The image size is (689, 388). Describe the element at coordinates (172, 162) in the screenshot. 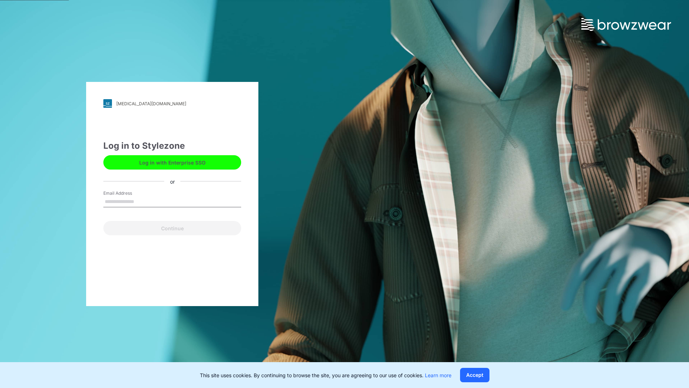

I see `button: Log in with Enterprise SSO` at that location.